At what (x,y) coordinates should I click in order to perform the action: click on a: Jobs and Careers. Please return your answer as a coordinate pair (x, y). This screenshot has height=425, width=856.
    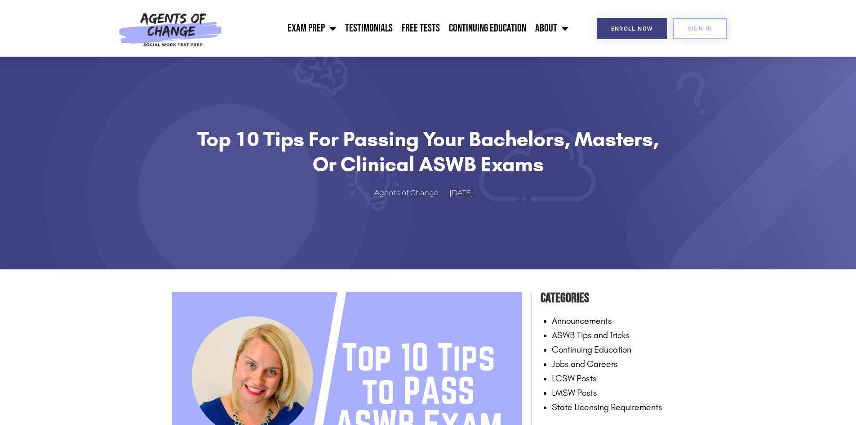
    Looking at the image, I should click on (585, 363).